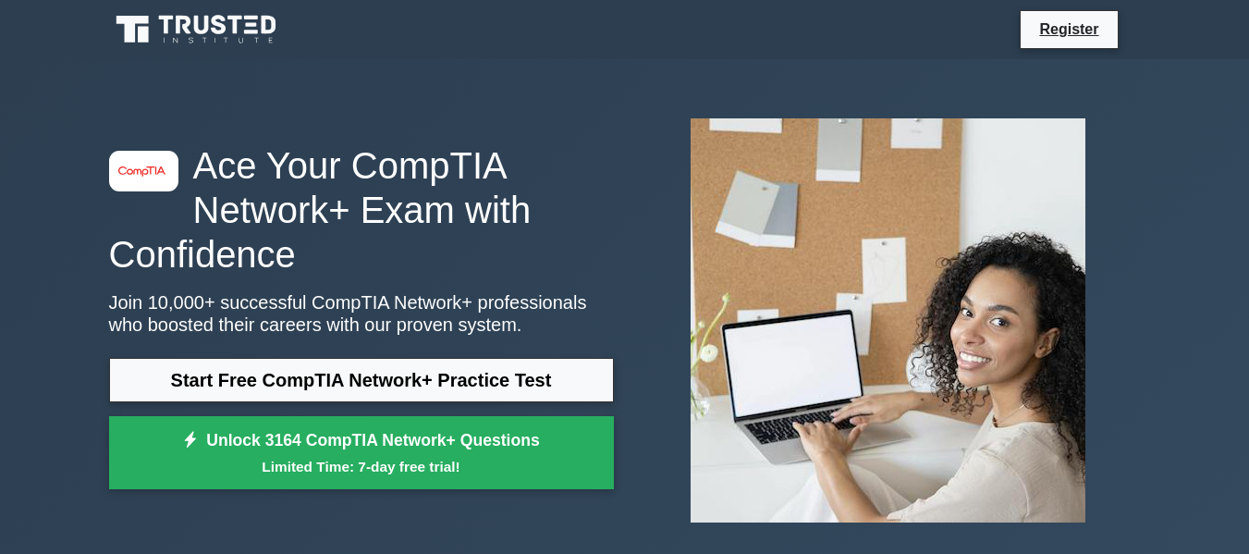  Describe the element at coordinates (361, 380) in the screenshot. I see `a: Start Free CompTIA Network+ Practice Test` at that location.